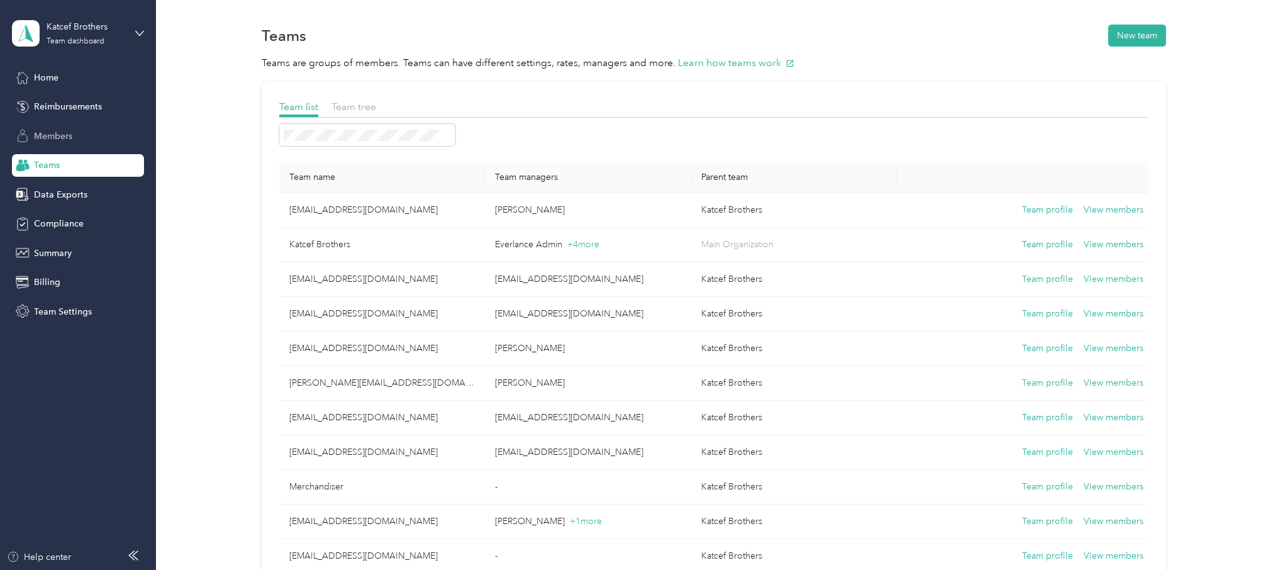 Image resolution: width=1278 pixels, height=570 pixels. Describe the element at coordinates (382, 348) in the screenshot. I see `td: jhughes@katcefbrothers.com` at that location.